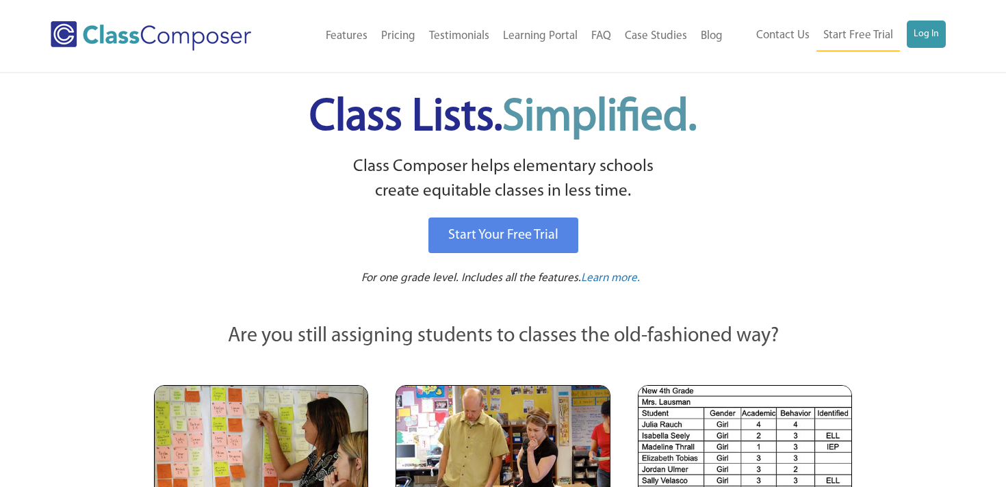  I want to click on a: Start Free Trial, so click(858, 36).